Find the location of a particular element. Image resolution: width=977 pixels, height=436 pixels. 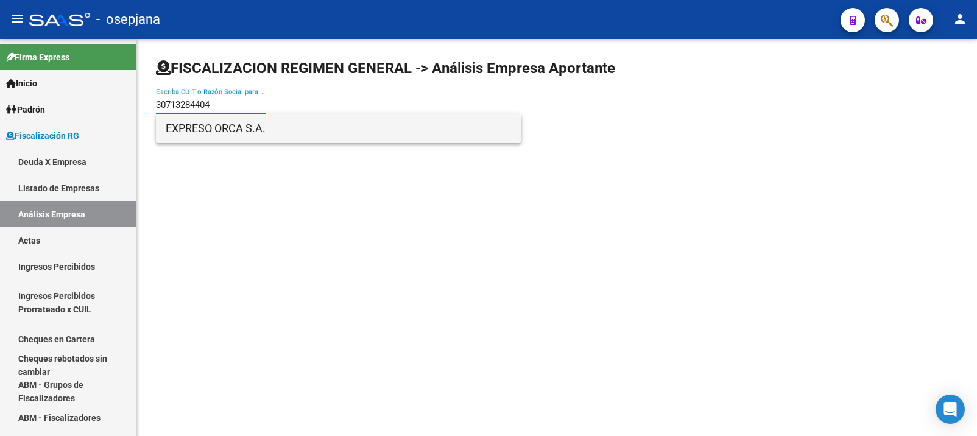

span: Fiscalización RG is located at coordinates (43, 136).